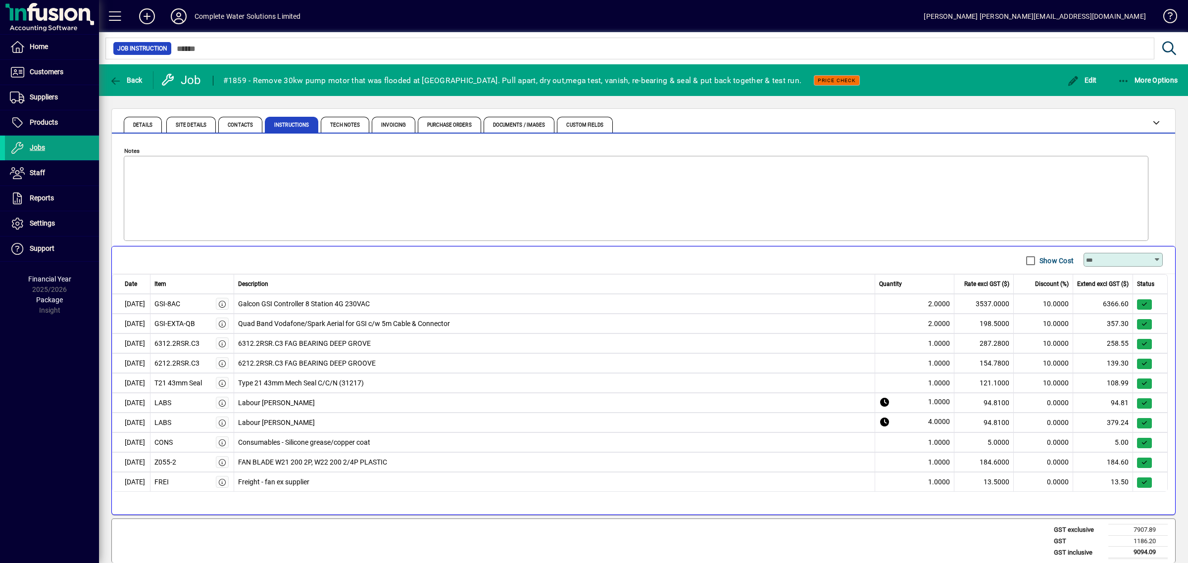 The image size is (1188, 563). What do you see at coordinates (1148, 80) in the screenshot?
I see `span: More Options` at bounding box center [1148, 80].